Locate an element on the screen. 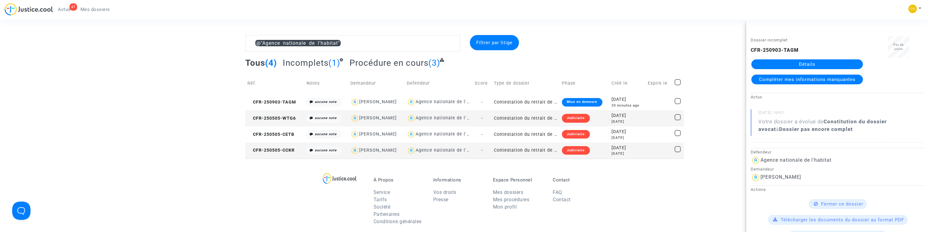  a: Service is located at coordinates (382, 192).